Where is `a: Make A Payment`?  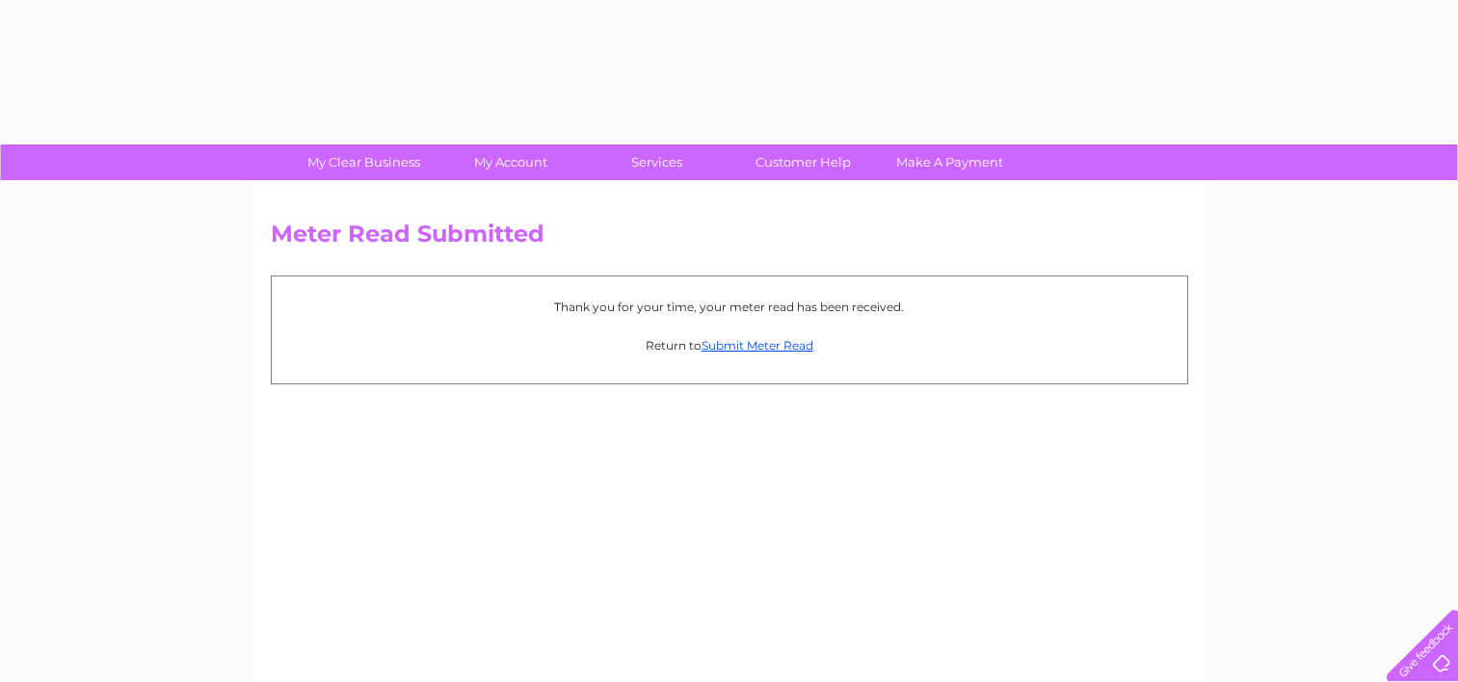
a: Make A Payment is located at coordinates (949, 162).